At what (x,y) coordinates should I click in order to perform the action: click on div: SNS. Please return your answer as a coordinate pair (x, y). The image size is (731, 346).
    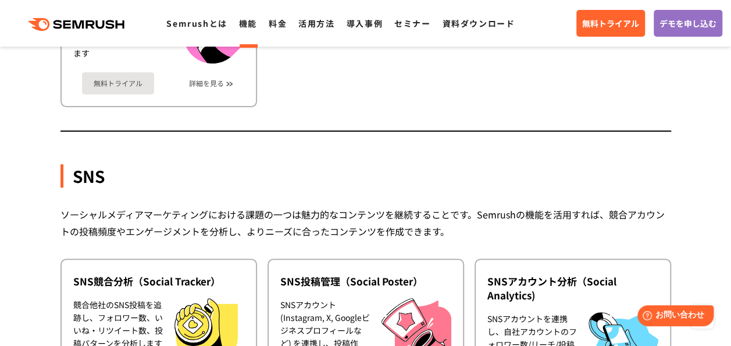
    Looking at the image, I should click on (366, 176).